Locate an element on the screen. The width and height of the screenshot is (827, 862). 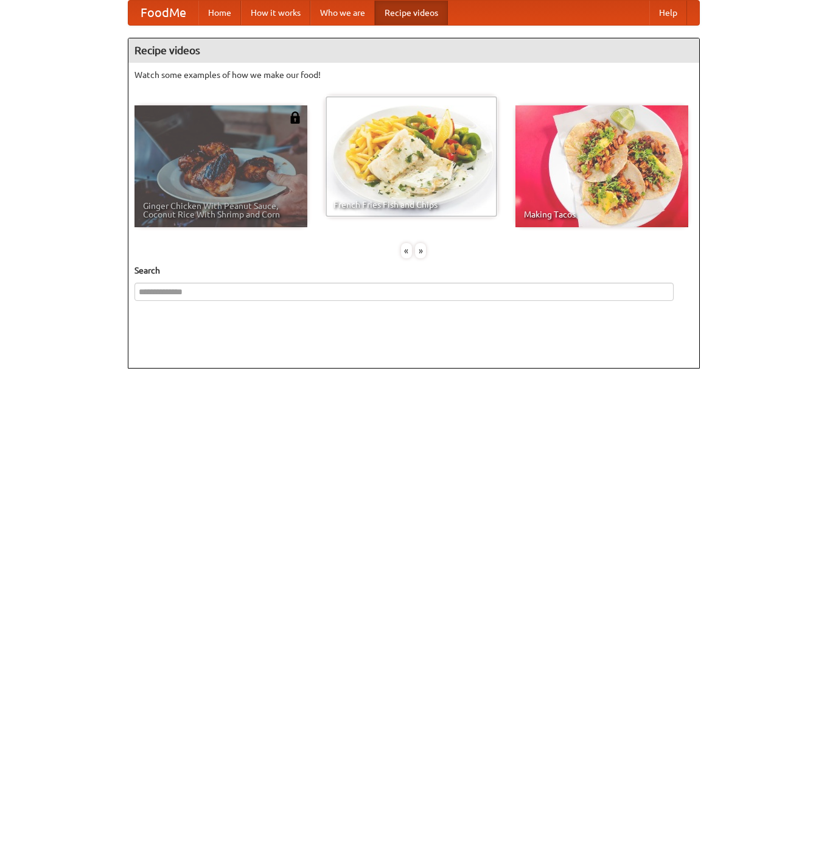
a: Home is located at coordinates (220, 13).